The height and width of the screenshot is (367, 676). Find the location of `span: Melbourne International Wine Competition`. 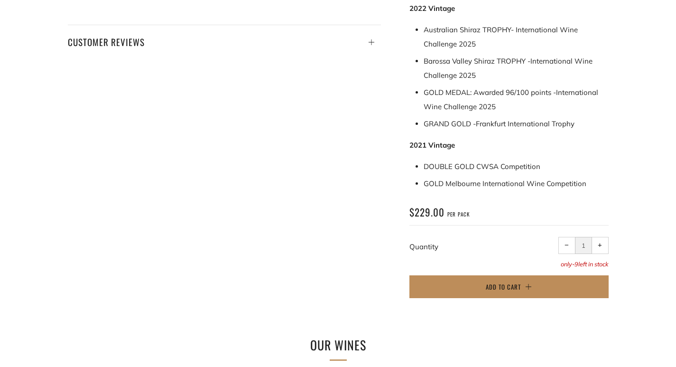

span: Melbourne International Wine Competition is located at coordinates (516, 183).